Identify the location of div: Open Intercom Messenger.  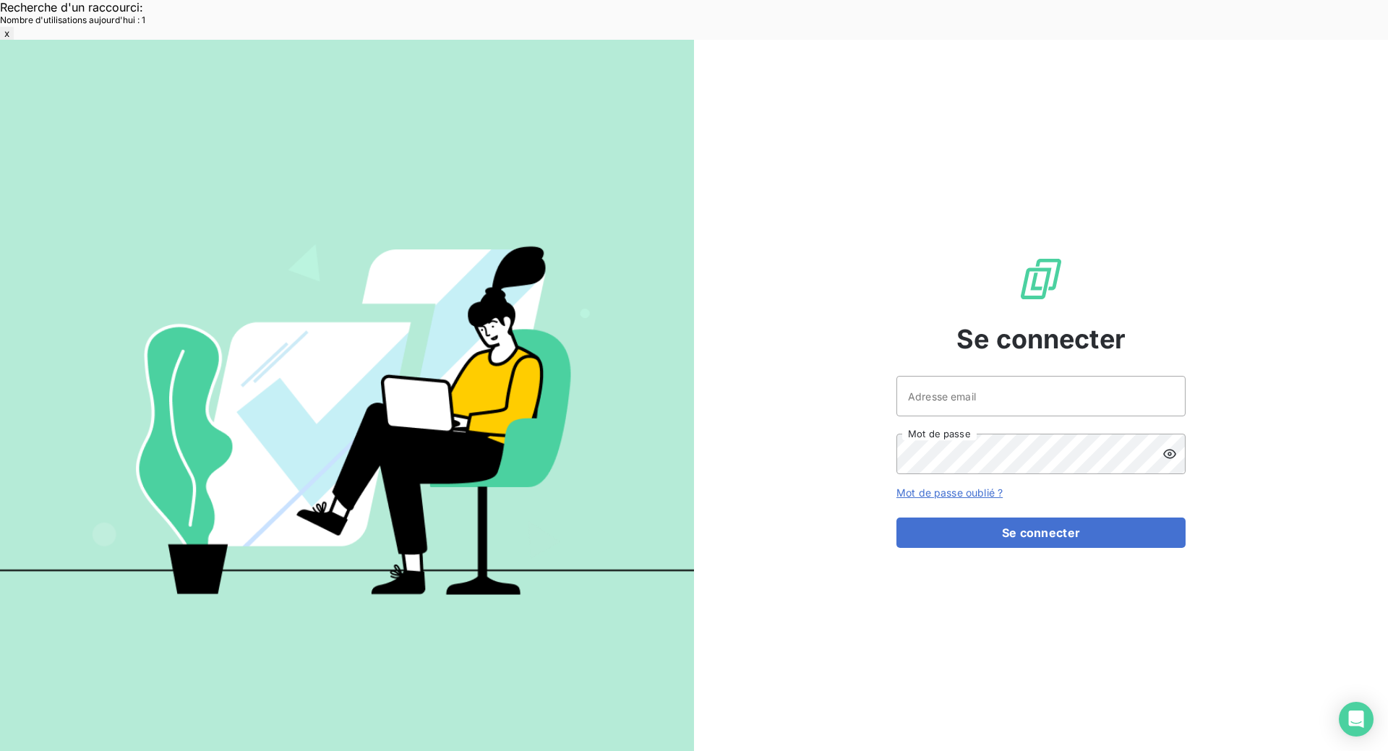
(1356, 719).